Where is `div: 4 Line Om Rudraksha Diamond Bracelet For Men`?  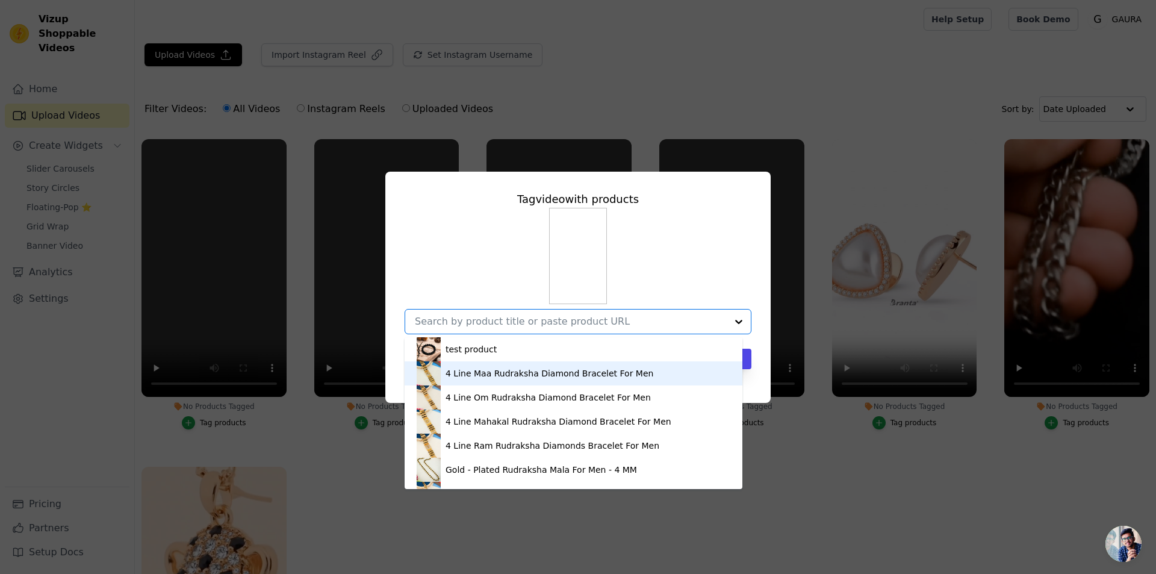 div: 4 Line Om Rudraksha Diamond Bracelet For Men is located at coordinates (548, 397).